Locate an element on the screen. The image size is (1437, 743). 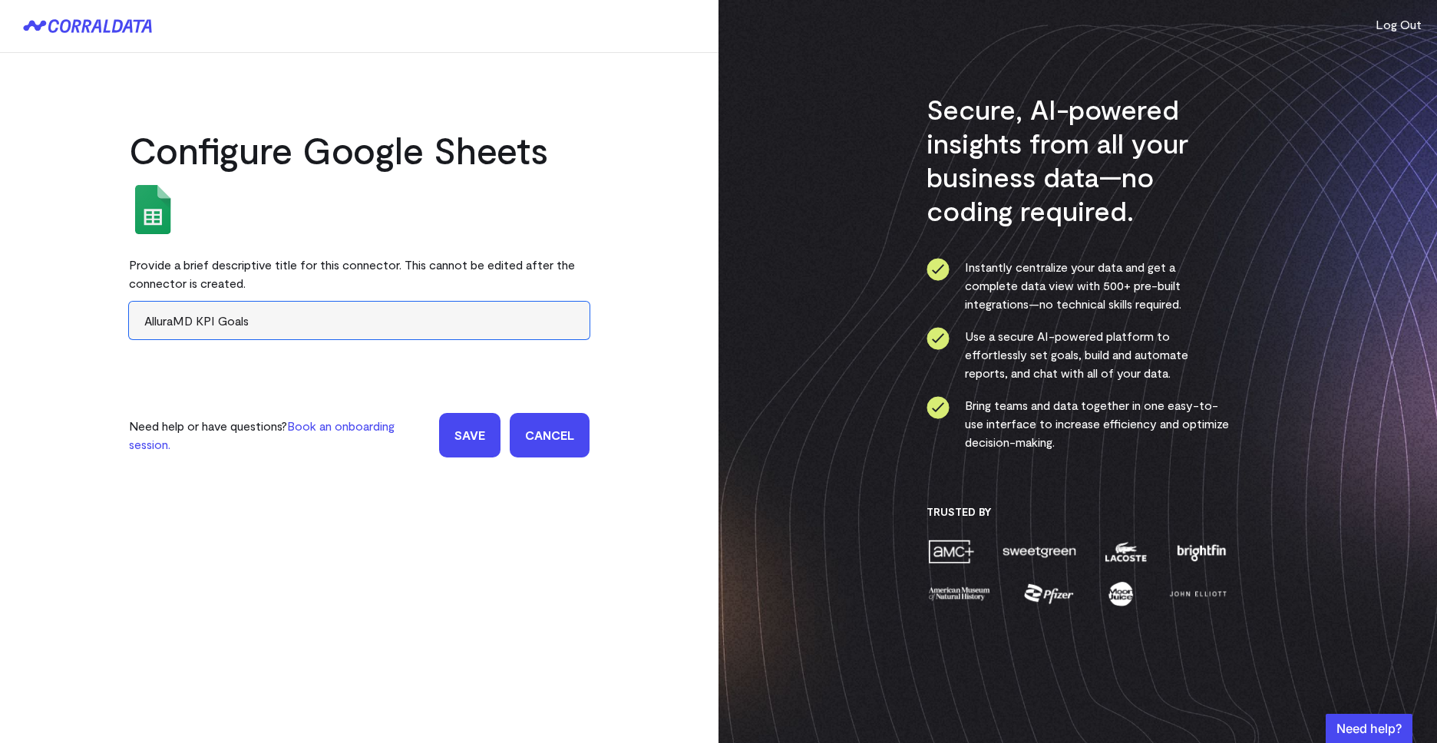
a: Cancel is located at coordinates (550, 435).